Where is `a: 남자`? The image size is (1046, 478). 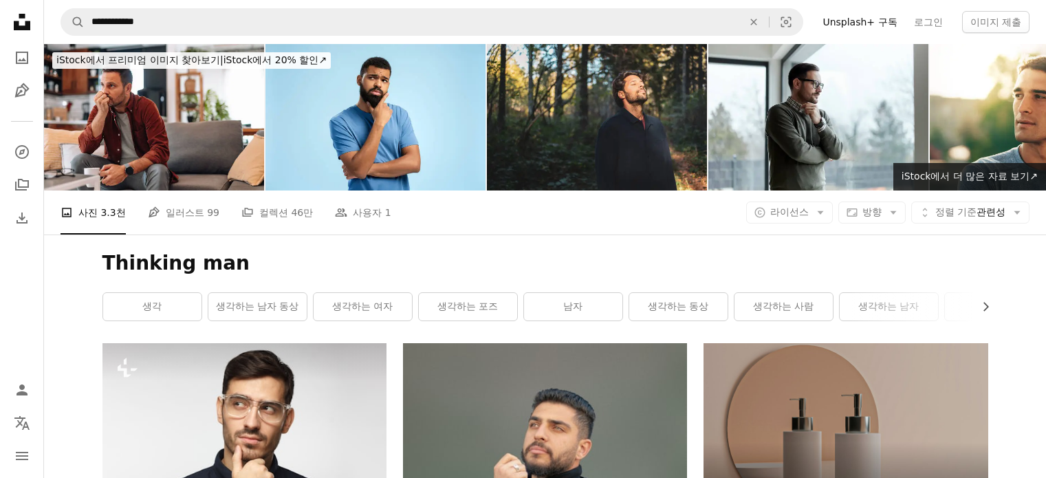
a: 남자 is located at coordinates (573, 307).